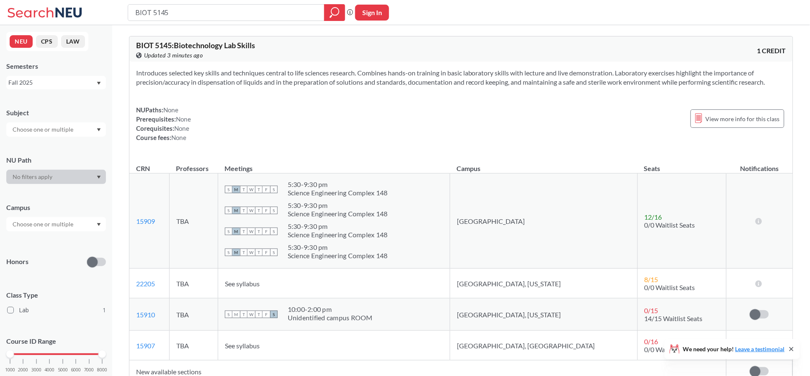  What do you see at coordinates (334, 164) in the screenshot?
I see `th: Meetings` at bounding box center [334, 164].